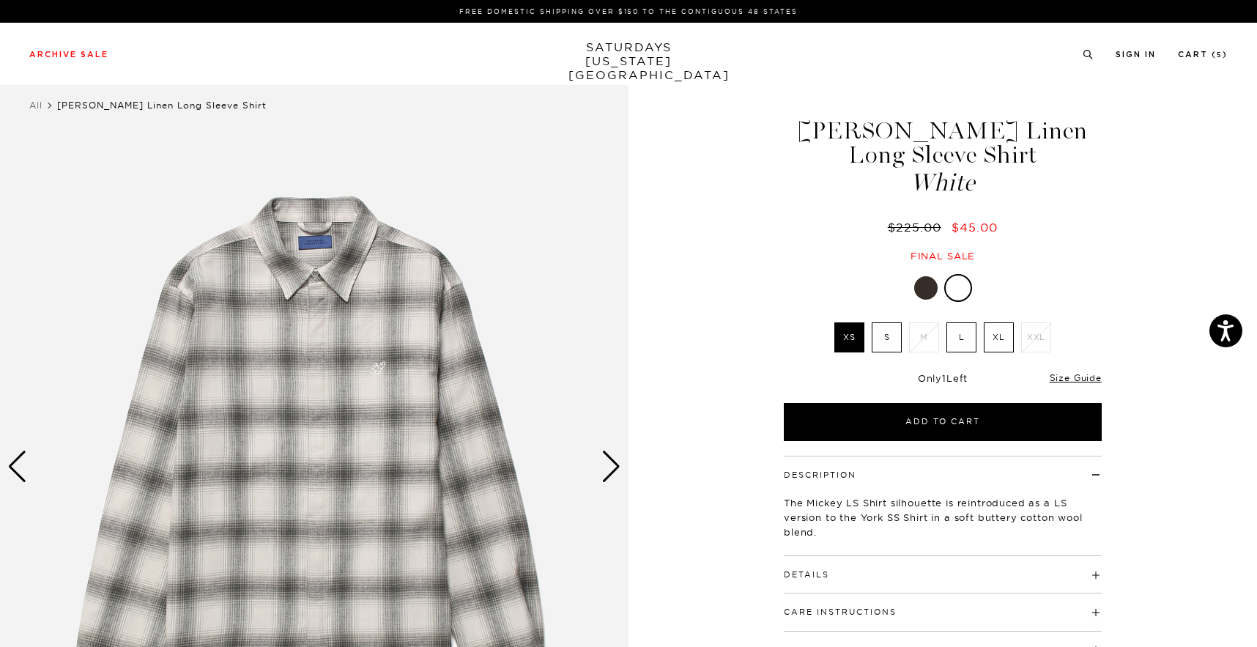  What do you see at coordinates (943, 182) in the screenshot?
I see `span: White` at bounding box center [943, 182].